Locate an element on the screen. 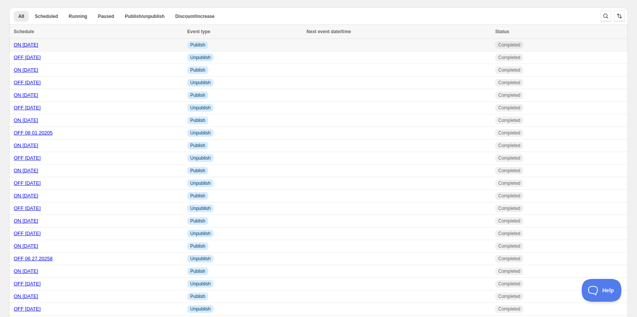 This screenshot has width=637, height=317. span: Scheduled is located at coordinates (46, 16).